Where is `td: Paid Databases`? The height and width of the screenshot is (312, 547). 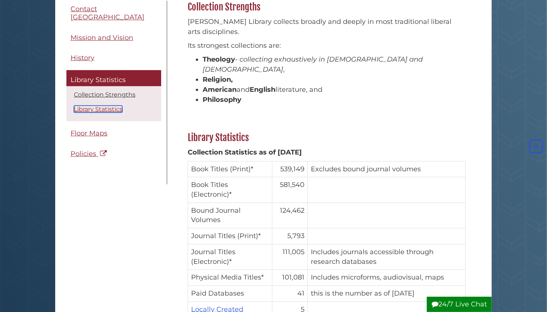
td: Paid Databases is located at coordinates (230, 293).